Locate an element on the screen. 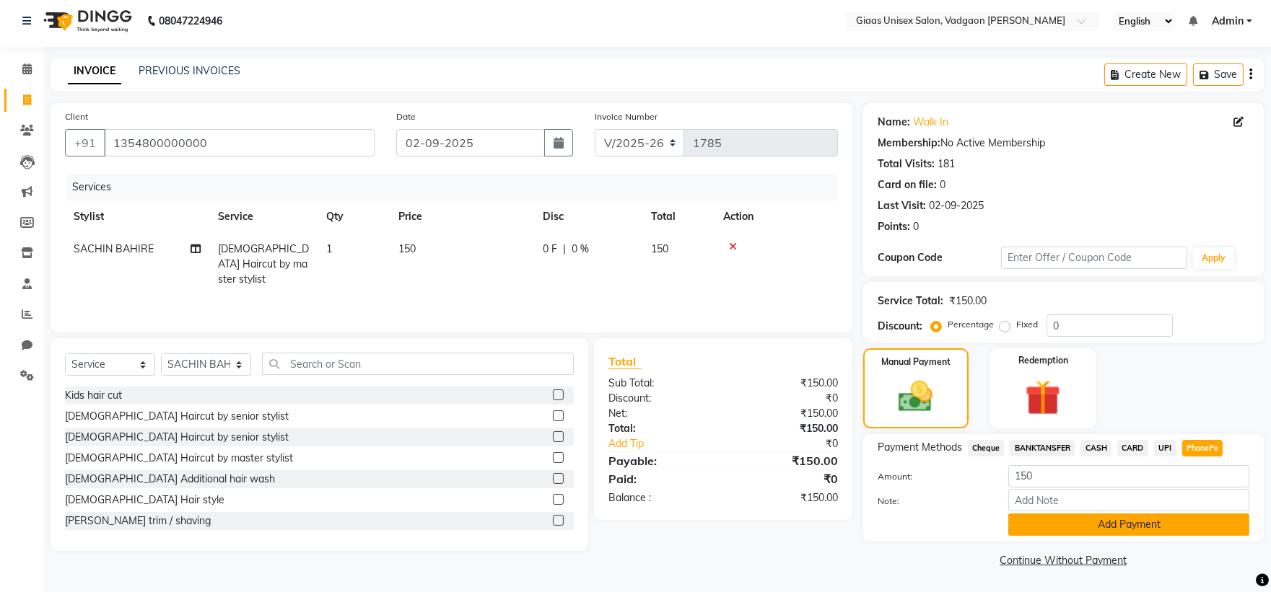  label: Manual Payment is located at coordinates (916, 362).